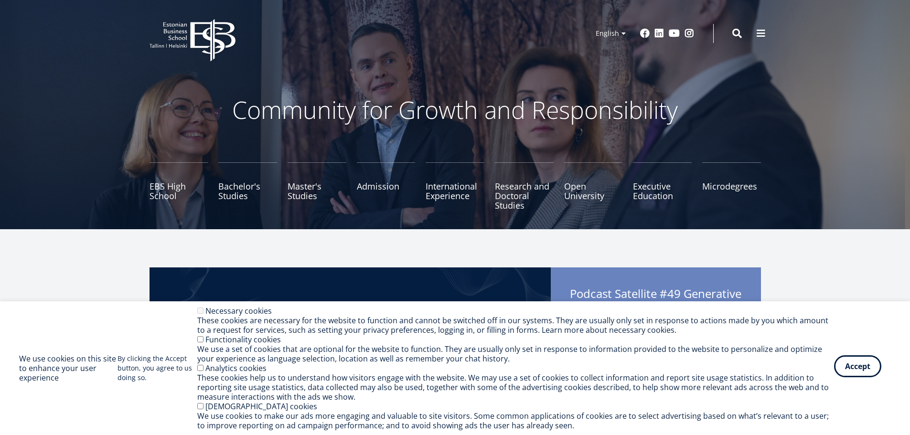 Image resolution: width=910 pixels, height=435 pixels. What do you see at coordinates (386, 186) in the screenshot?
I see `a: Admission` at bounding box center [386, 186].